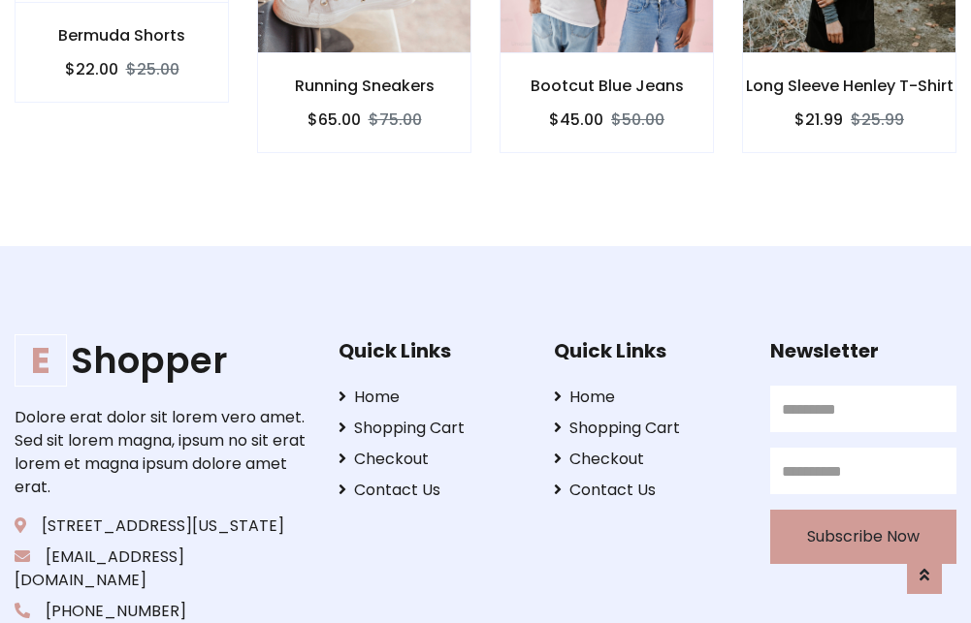  I want to click on h6: Long Sleeve Henley T-Shirt, so click(848, 85).